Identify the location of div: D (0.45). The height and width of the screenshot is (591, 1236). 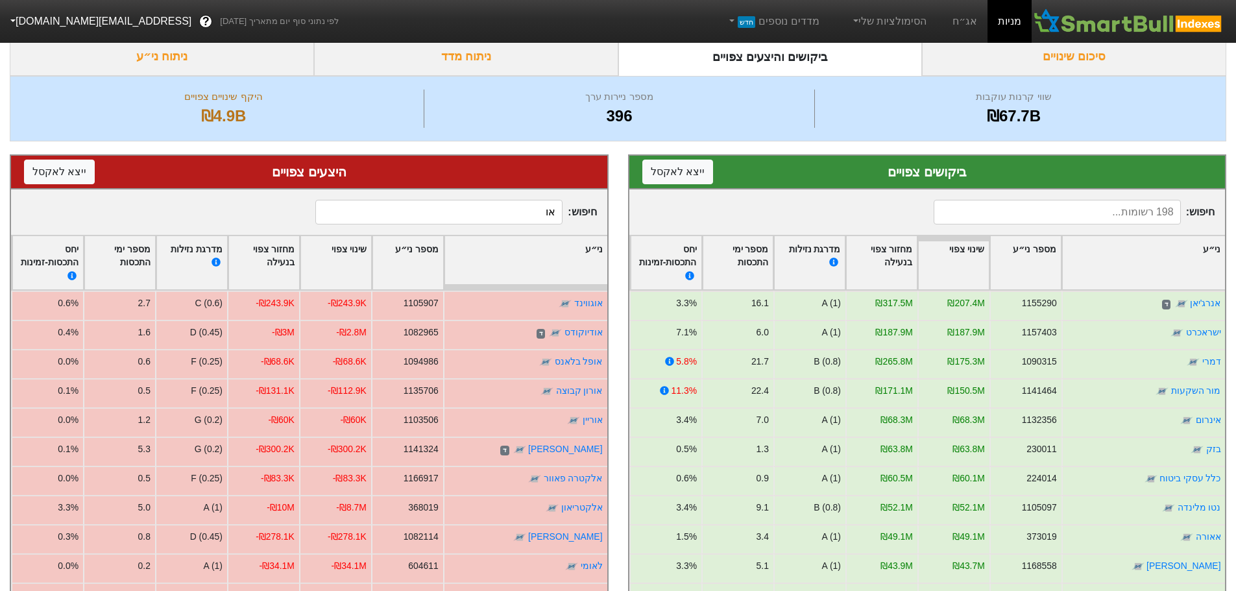
(206, 332).